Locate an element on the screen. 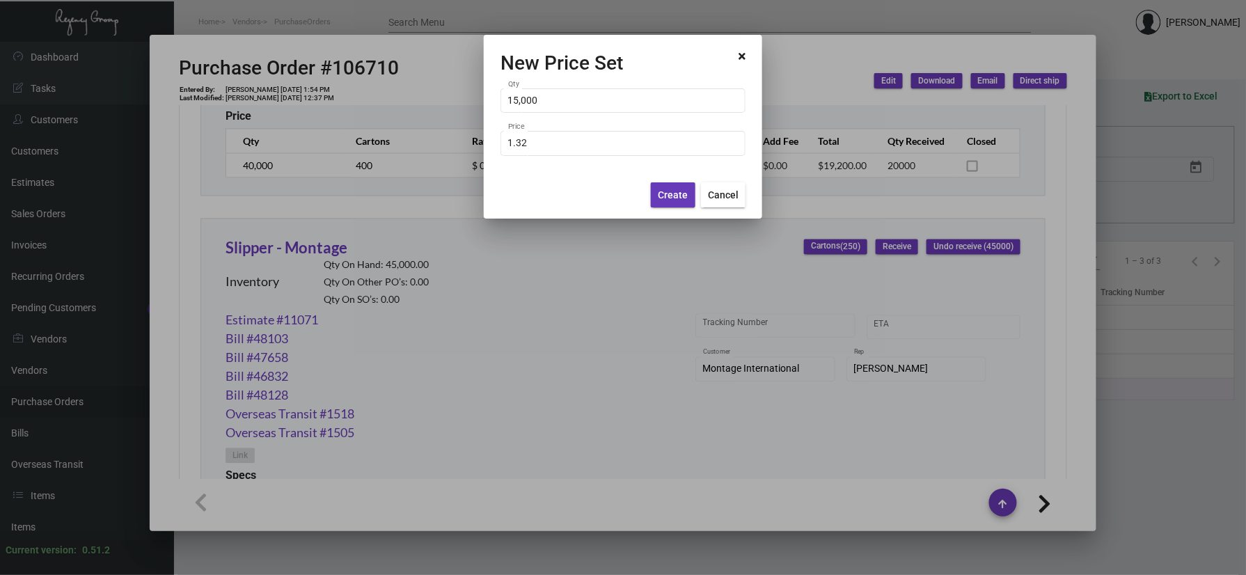  div: Current version: is located at coordinates (41, 550).